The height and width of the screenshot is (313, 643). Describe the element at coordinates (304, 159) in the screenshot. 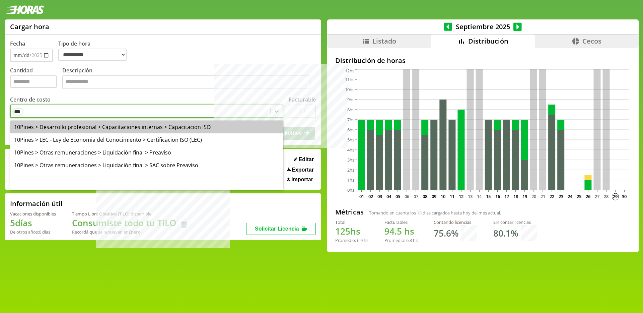

I see `button: Editar` at that location.